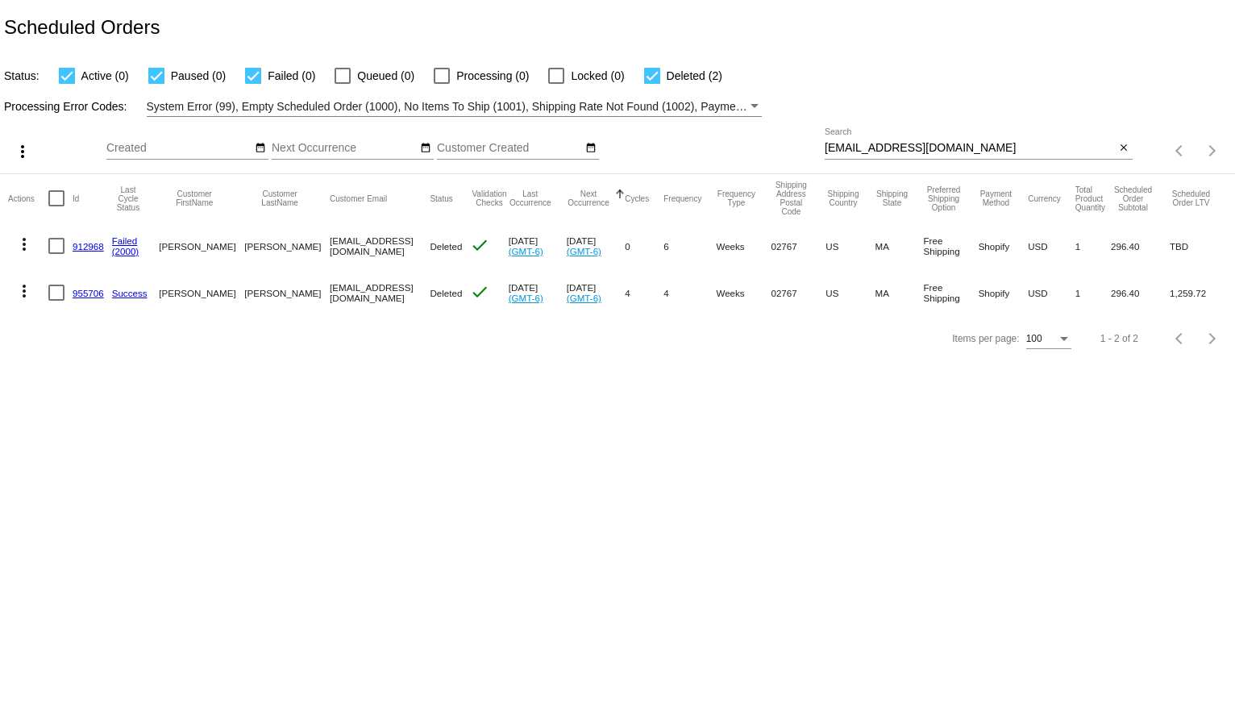  What do you see at coordinates (1198, 293) in the screenshot?
I see `mat-cell: 1,259.72` at bounding box center [1198, 293].